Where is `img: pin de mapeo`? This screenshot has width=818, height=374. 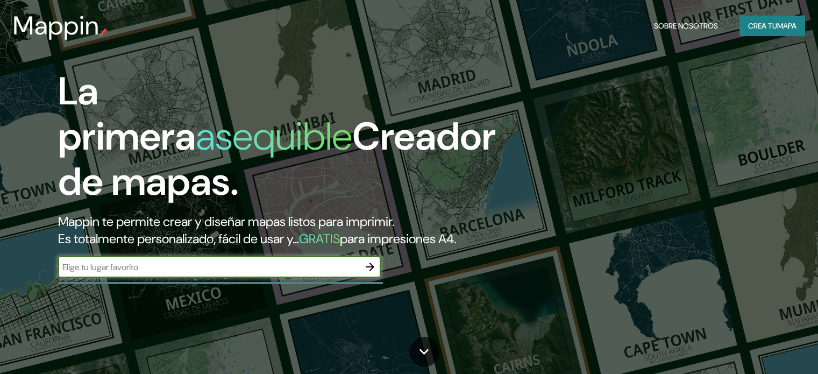 img: pin de mapeo is located at coordinates (104, 32).